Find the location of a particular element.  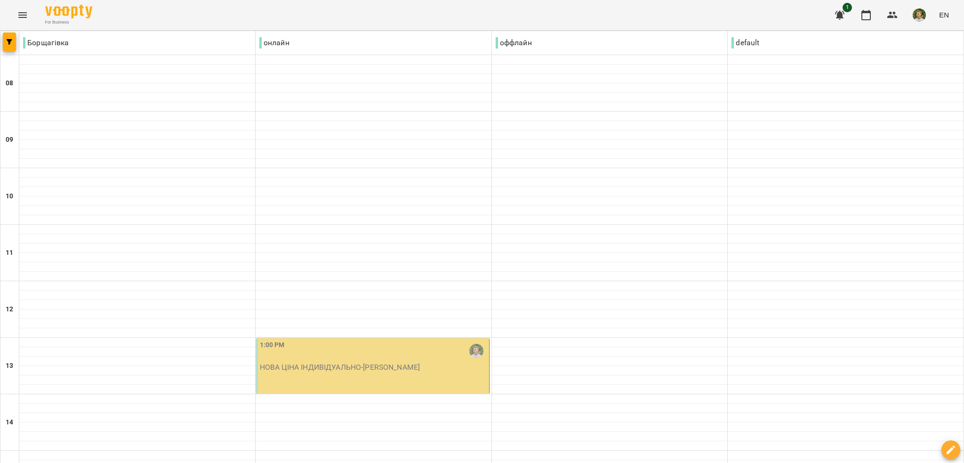

div: Пятько Сергій Сергійович is located at coordinates (476, 351).